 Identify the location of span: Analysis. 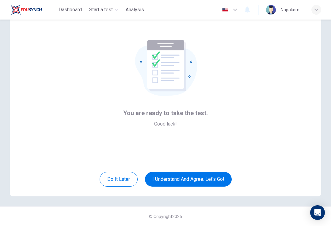
(135, 10).